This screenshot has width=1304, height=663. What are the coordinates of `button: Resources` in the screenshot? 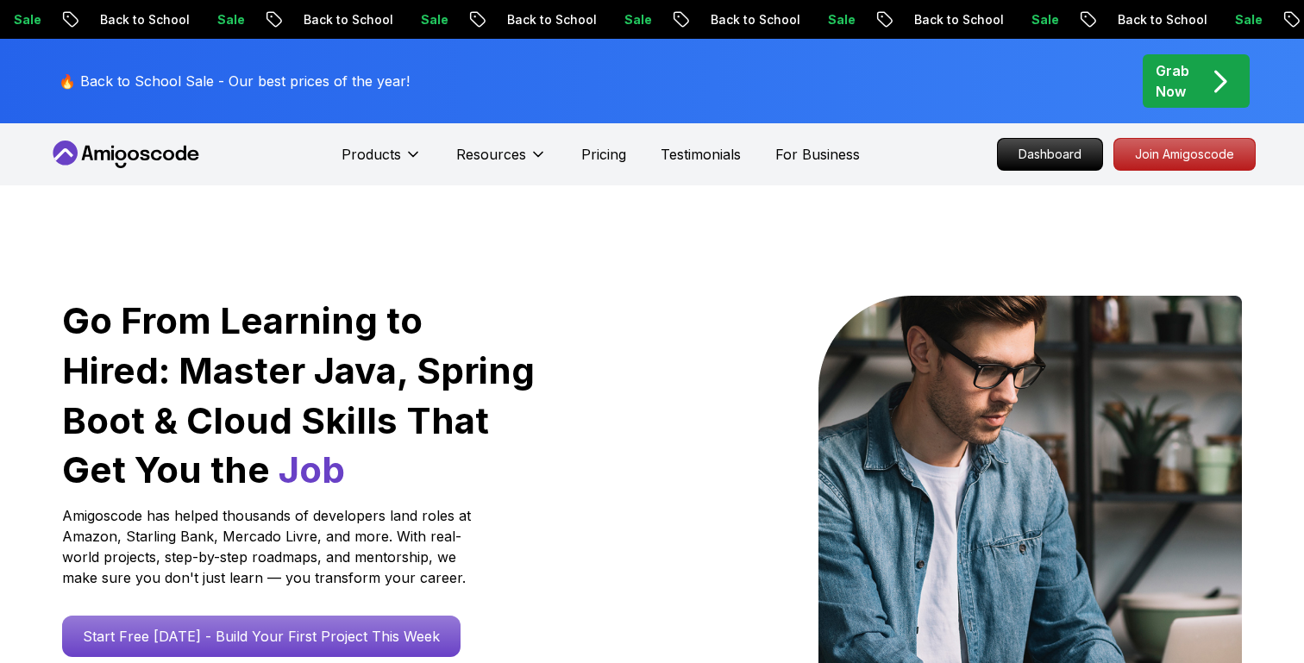 It's located at (501, 161).